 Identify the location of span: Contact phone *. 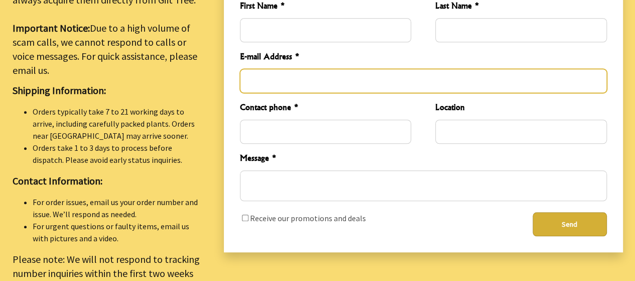
(325, 108).